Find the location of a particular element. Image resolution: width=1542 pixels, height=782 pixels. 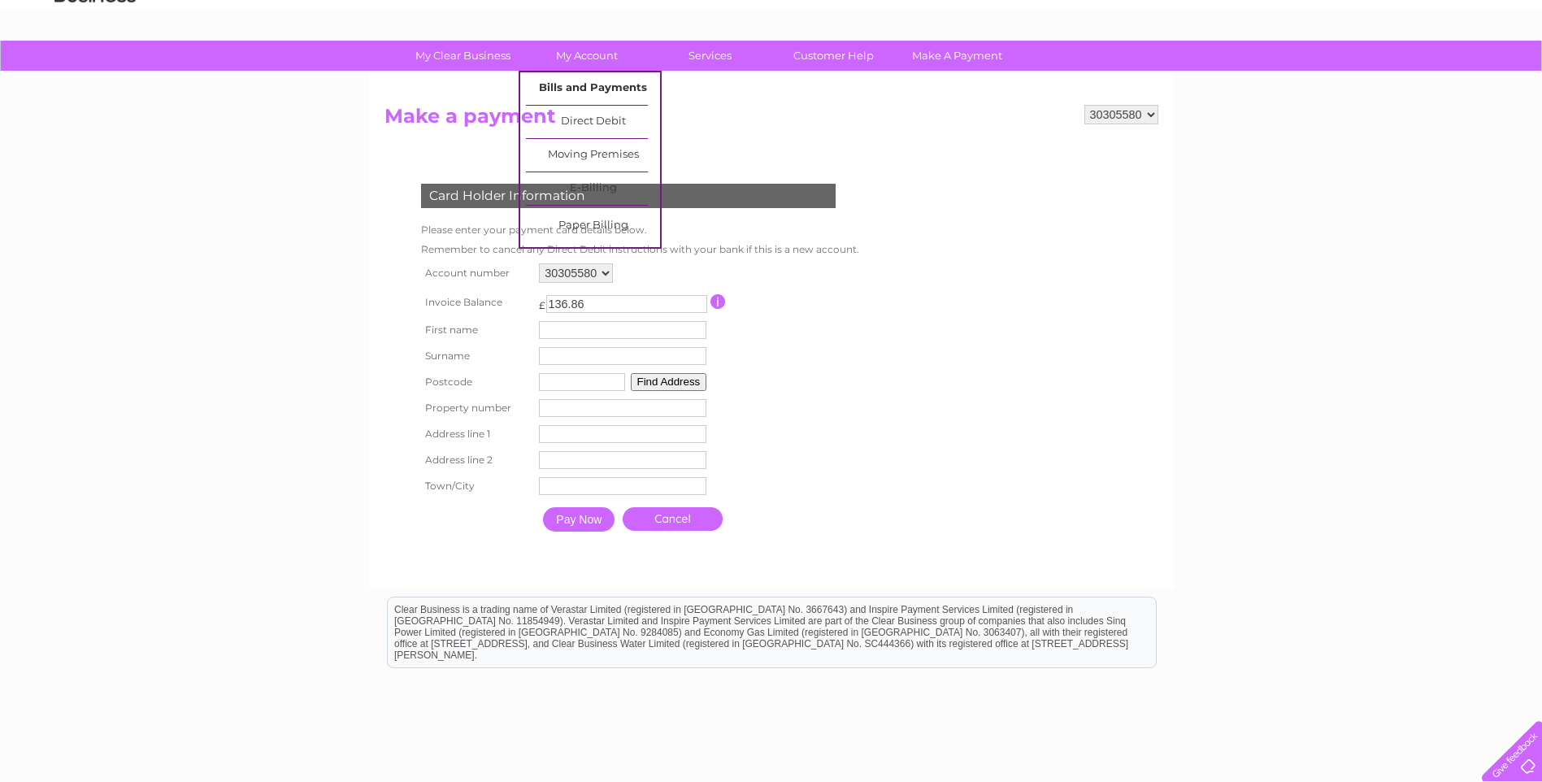

td: Remember to cancel any Direct Debit instructions with your bank if this is a new account. is located at coordinates (640, 250).